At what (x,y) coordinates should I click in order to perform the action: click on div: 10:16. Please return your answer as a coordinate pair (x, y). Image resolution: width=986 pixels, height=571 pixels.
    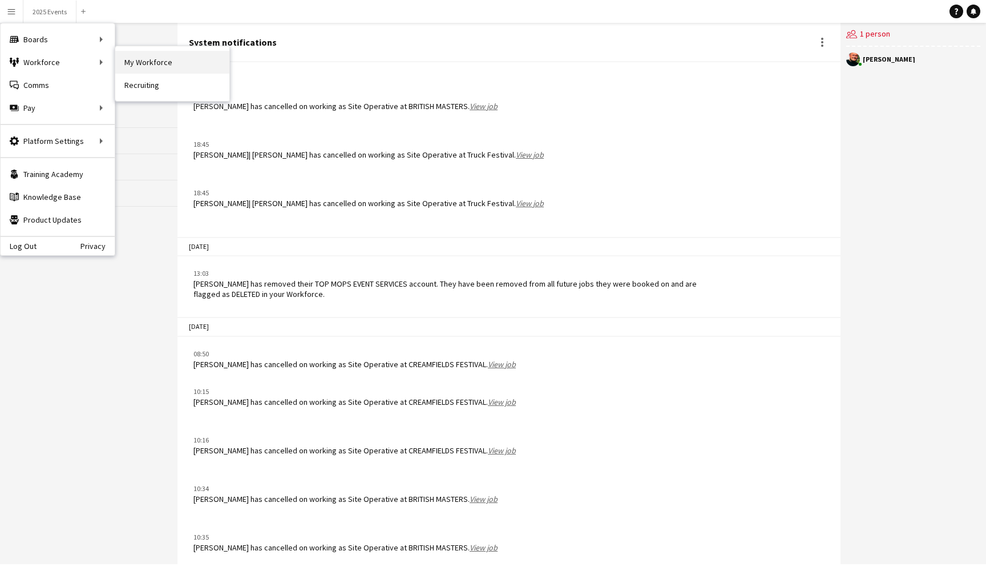
    Looking at the image, I should click on (354, 440).